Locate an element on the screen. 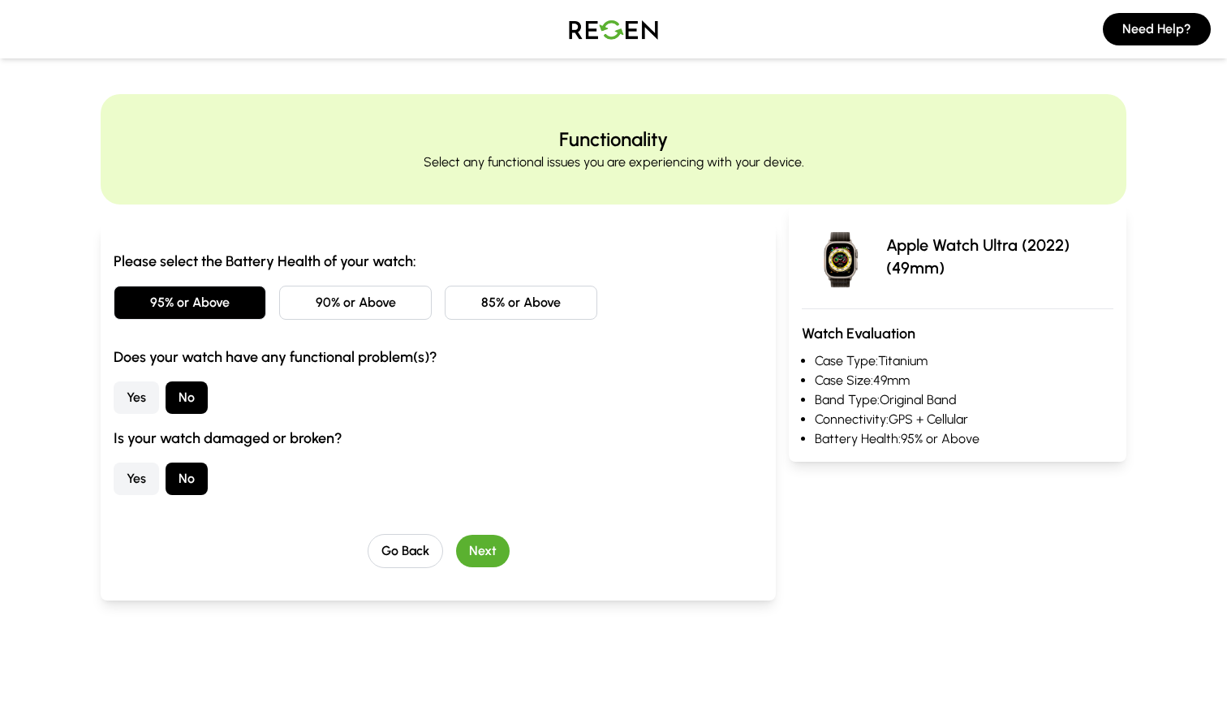 The width and height of the screenshot is (1227, 702). button: 90% or Above is located at coordinates (355, 303).